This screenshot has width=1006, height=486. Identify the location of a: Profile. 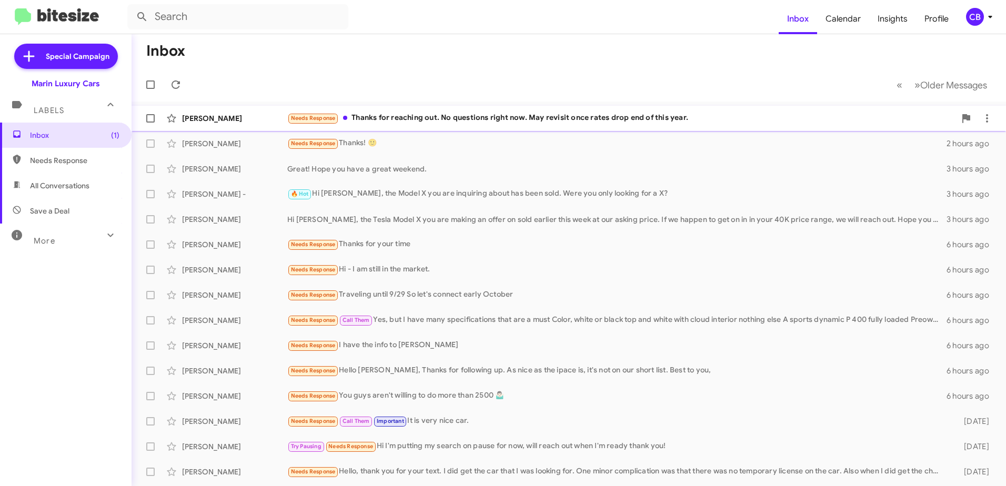
(937, 19).